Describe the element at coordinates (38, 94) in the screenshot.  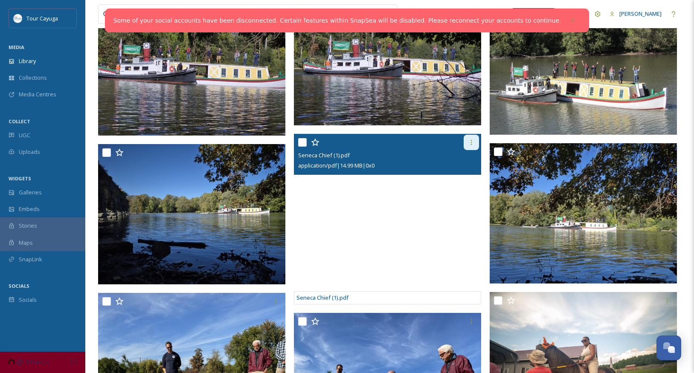
I see `span: Media Centres` at that location.